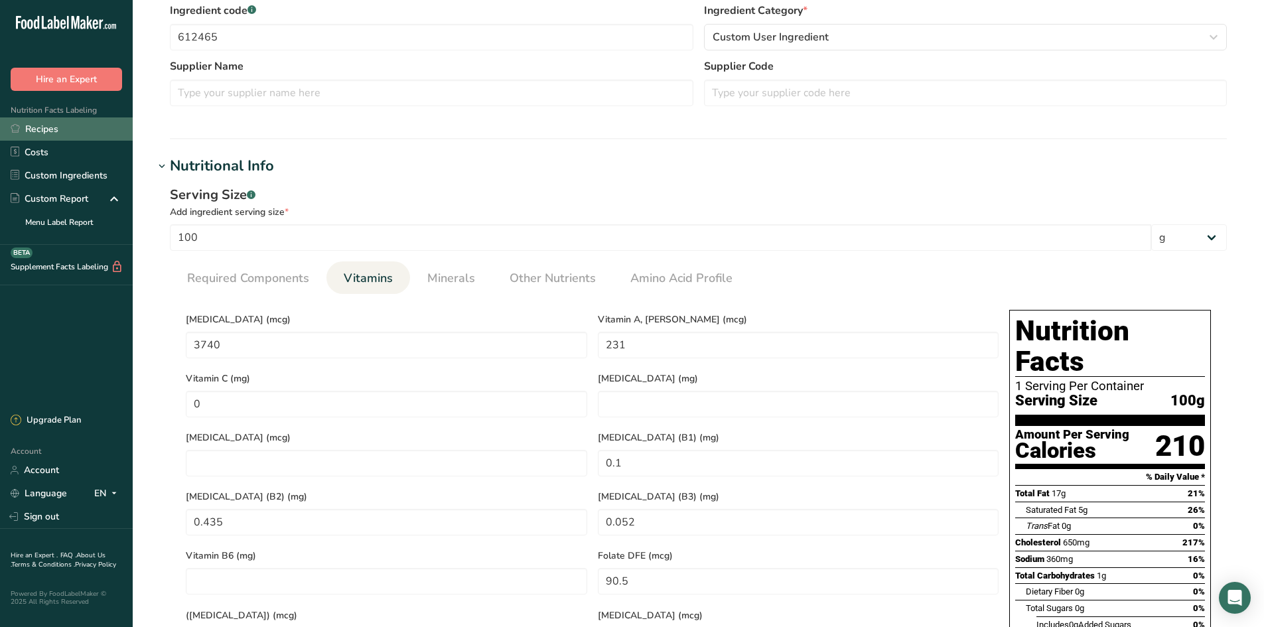  Describe the element at coordinates (1038, 542) in the screenshot. I see `span: Cholesterol` at that location.